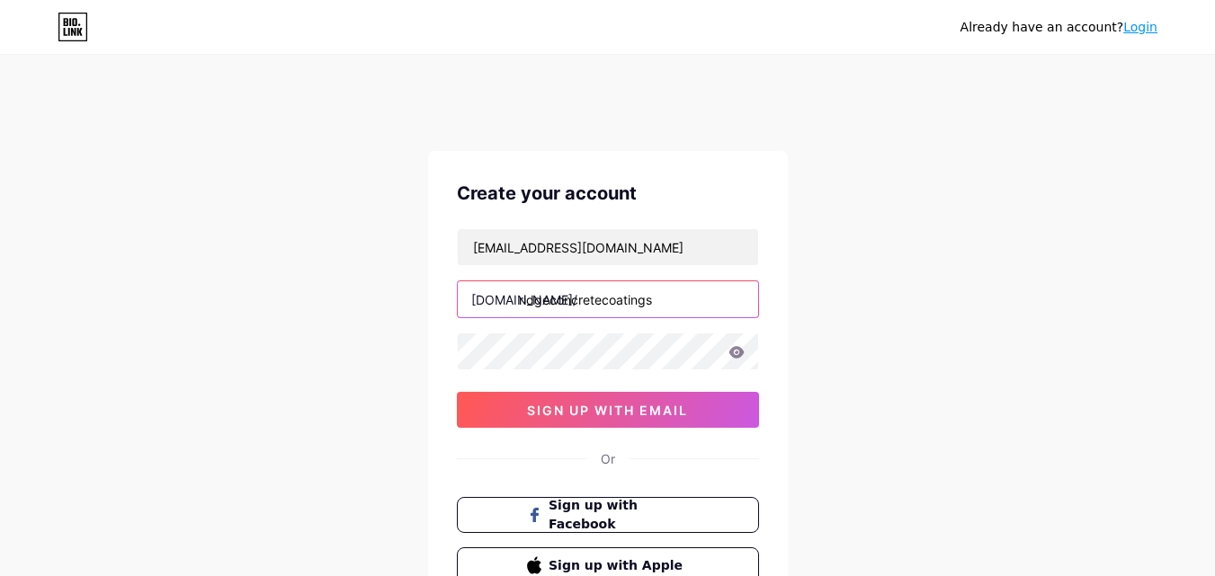  I want to click on a: Login, so click(1140, 27).